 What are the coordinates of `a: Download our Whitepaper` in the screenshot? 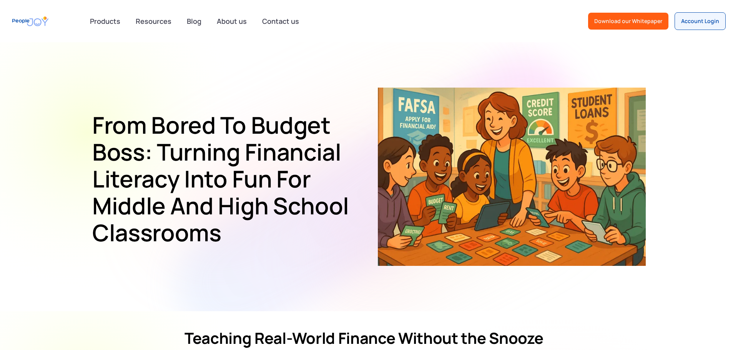 It's located at (628, 21).